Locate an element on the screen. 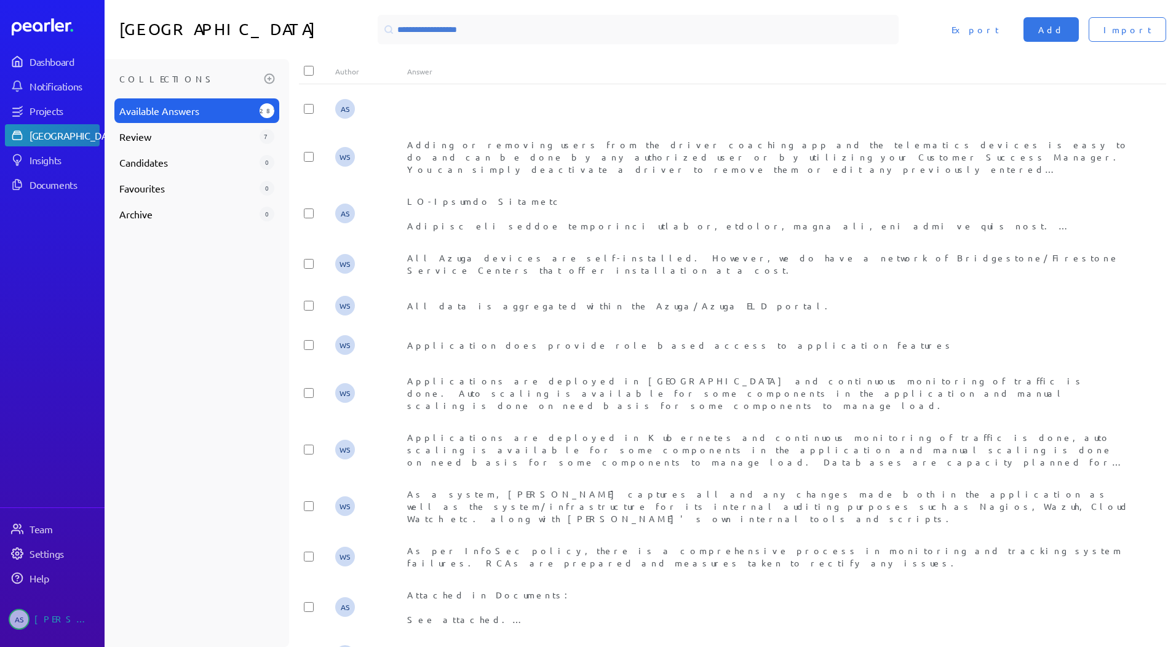 The width and height of the screenshot is (1176, 647). div: Notifications is located at coordinates (64, 86).